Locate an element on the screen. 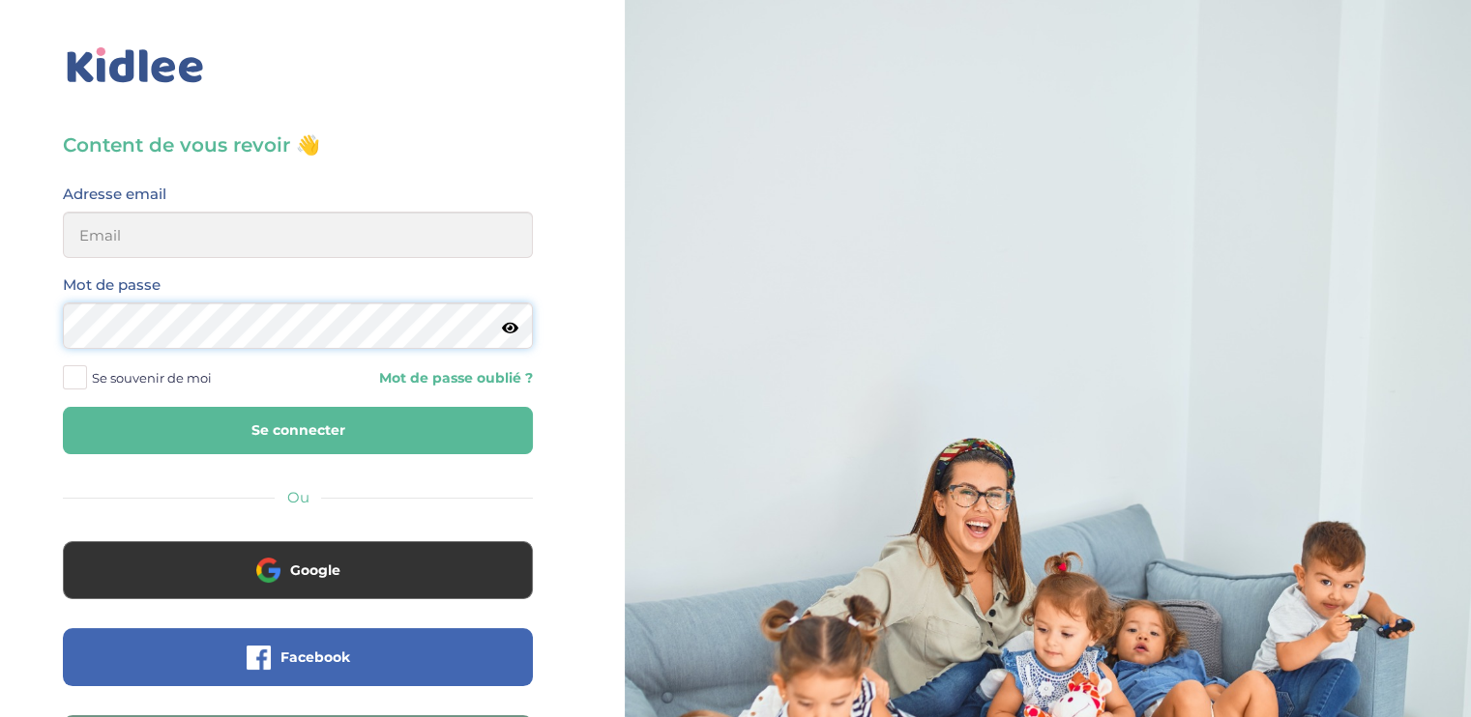 The height and width of the screenshot is (717, 1471). span: Facebook is located at coordinates (315, 658).